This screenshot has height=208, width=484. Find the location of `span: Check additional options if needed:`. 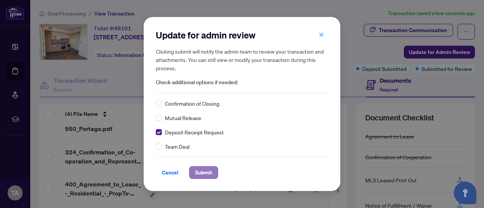

span: Check additional options if needed: is located at coordinates (242, 82).